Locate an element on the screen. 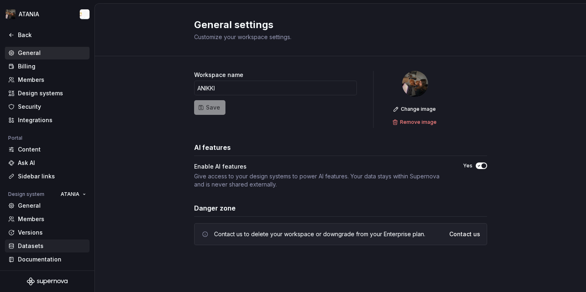 The image size is (586, 292). a: Ask AI is located at coordinates (47, 163).